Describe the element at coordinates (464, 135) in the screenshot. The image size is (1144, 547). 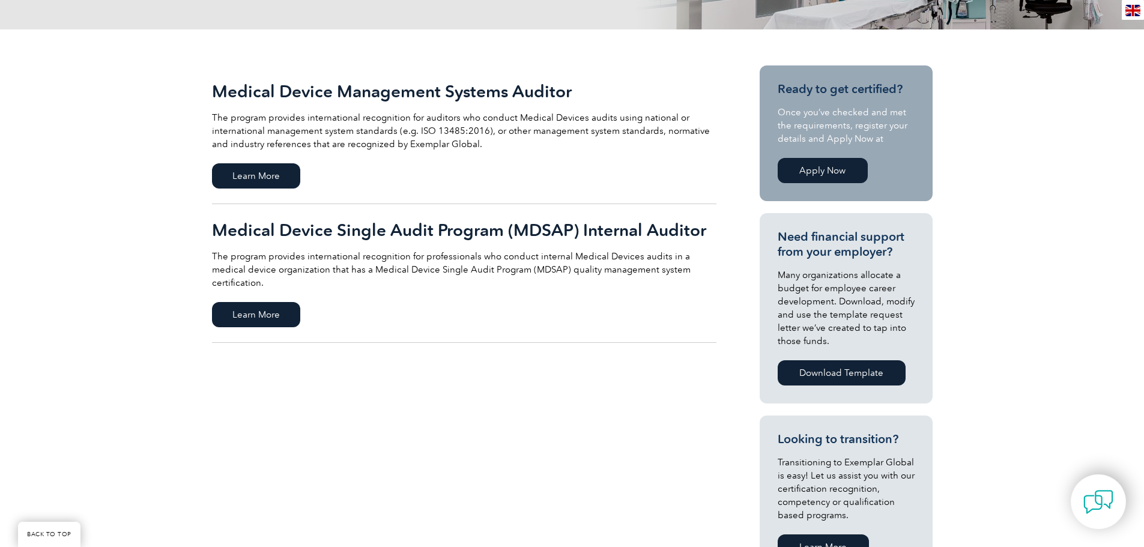
I see `a: Medical Device Management Systems Auditor The program provides international recognition for audi...` at that location.